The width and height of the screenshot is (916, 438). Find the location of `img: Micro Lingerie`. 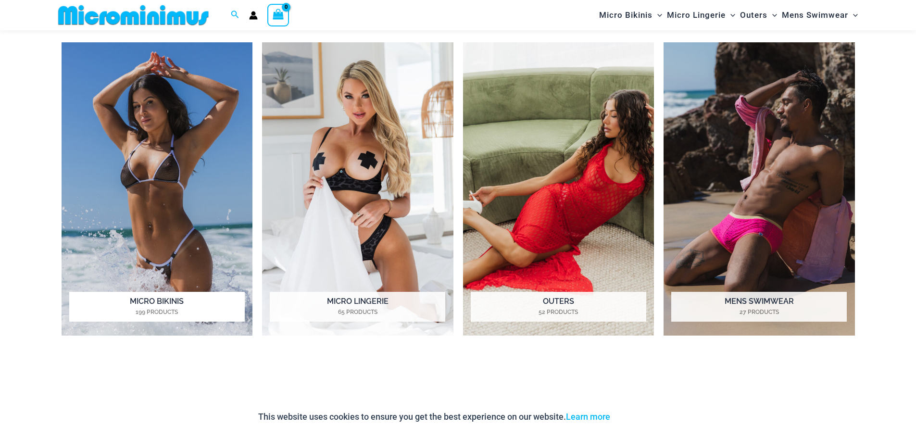

img: Micro Lingerie is located at coordinates (358, 189).